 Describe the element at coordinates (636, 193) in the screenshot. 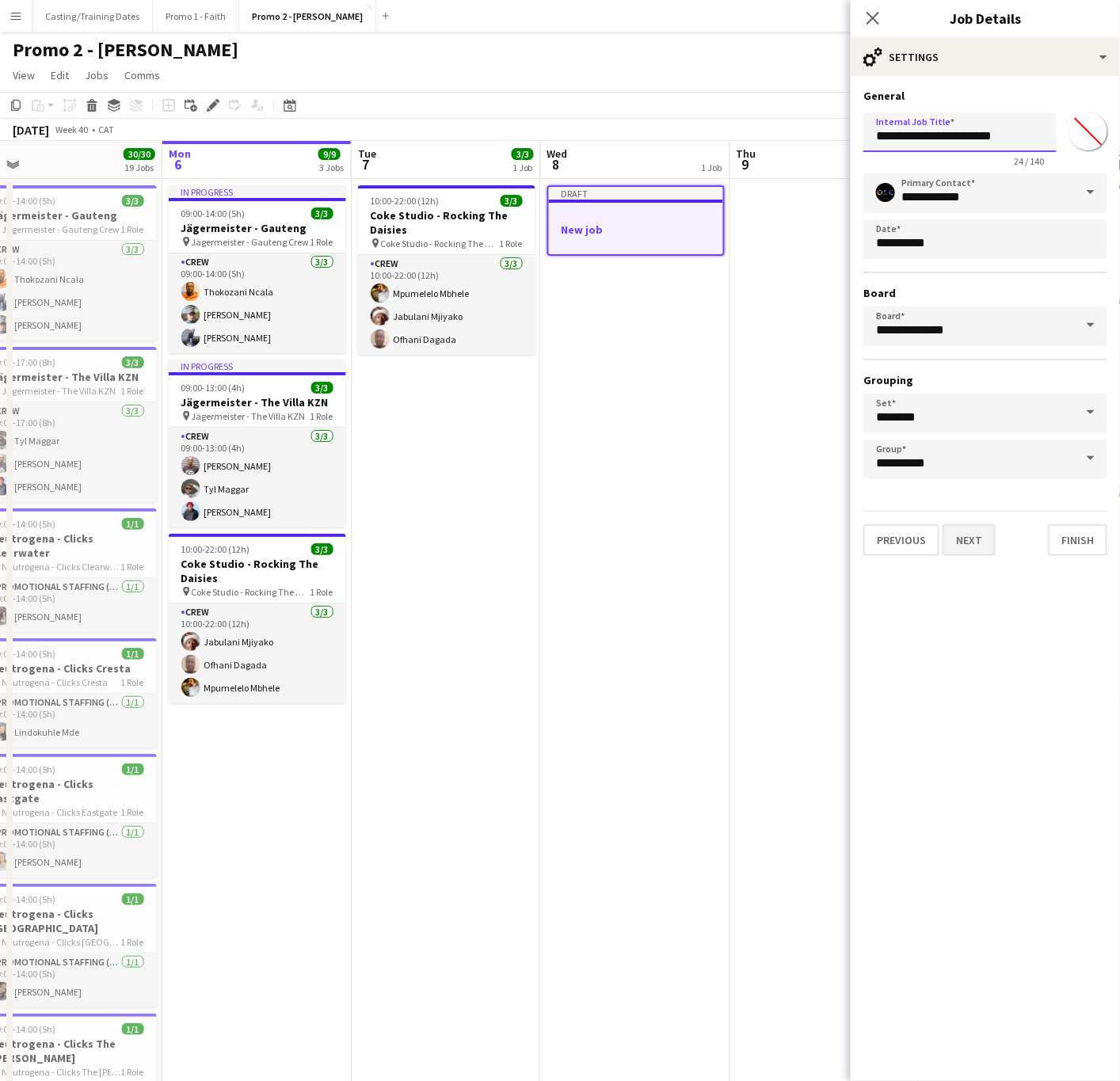

I see `div: Draft` at that location.